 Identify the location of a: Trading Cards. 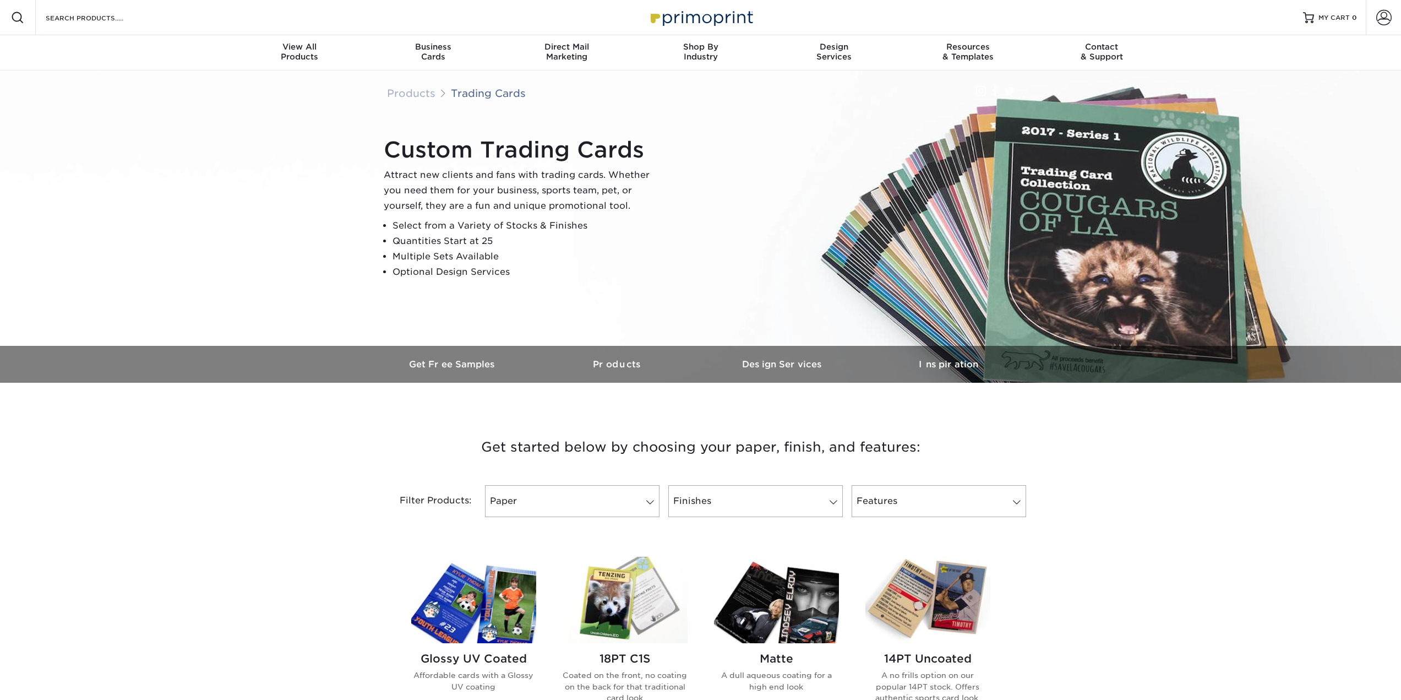
(488, 93).